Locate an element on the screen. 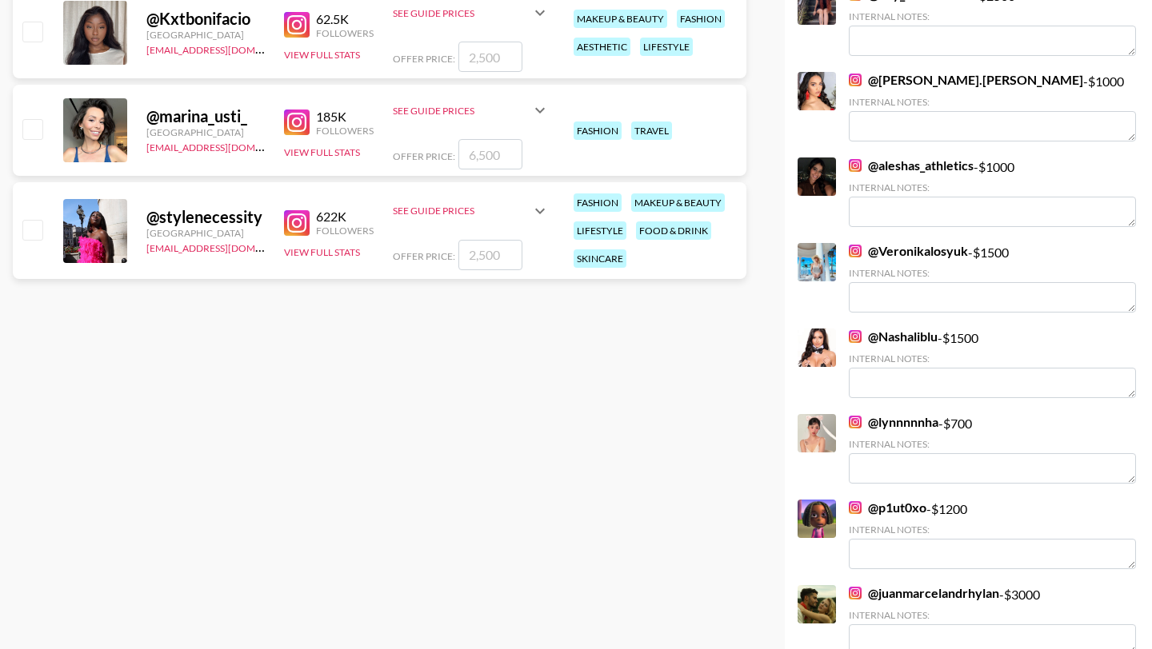 The width and height of the screenshot is (1152, 649). div: 185K is located at coordinates (345, 117).